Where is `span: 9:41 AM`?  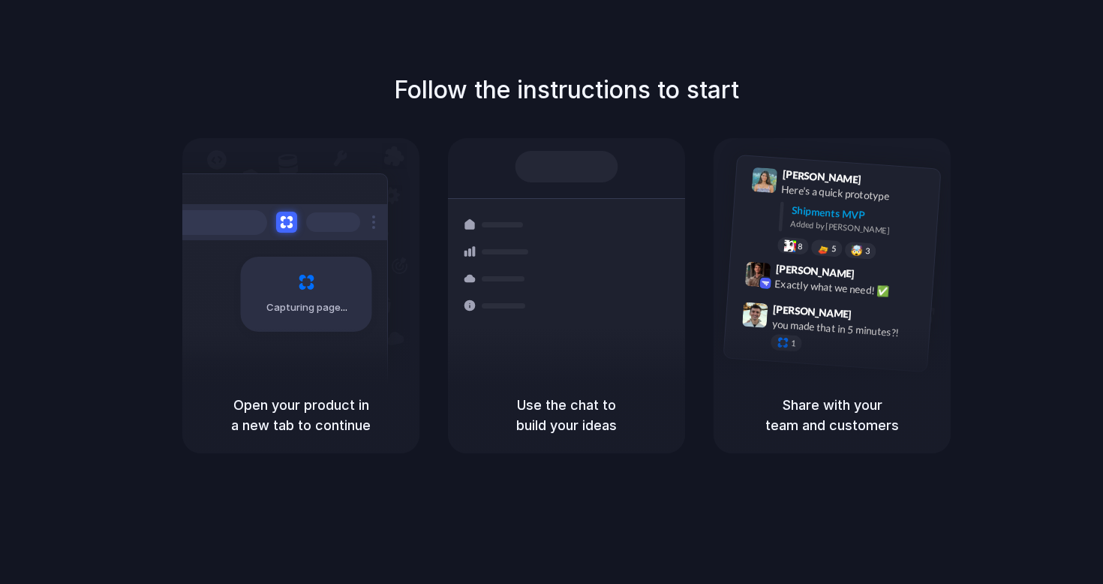
span: 9:41 AM is located at coordinates (881, 182).